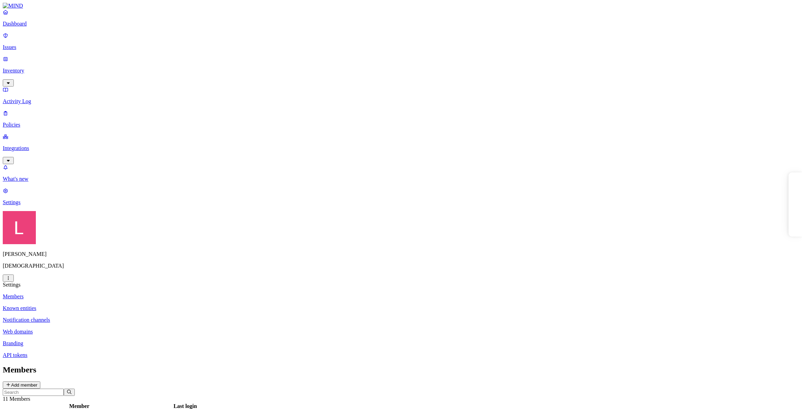 The image size is (802, 409). I want to click on span: 11 Members, so click(17, 398).